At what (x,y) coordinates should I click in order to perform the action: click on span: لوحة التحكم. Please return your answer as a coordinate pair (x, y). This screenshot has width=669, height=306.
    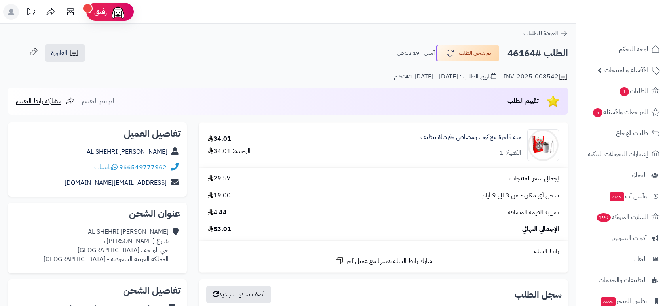
    Looking at the image, I should click on (633, 49).